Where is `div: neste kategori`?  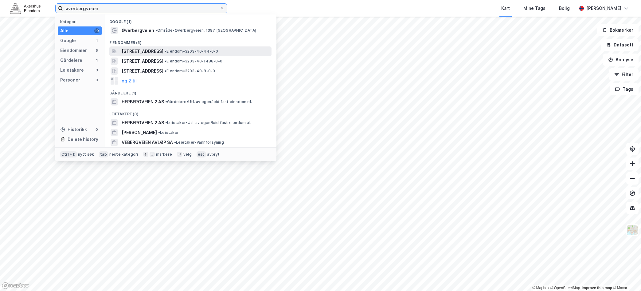
div: neste kategori is located at coordinates (124, 154).